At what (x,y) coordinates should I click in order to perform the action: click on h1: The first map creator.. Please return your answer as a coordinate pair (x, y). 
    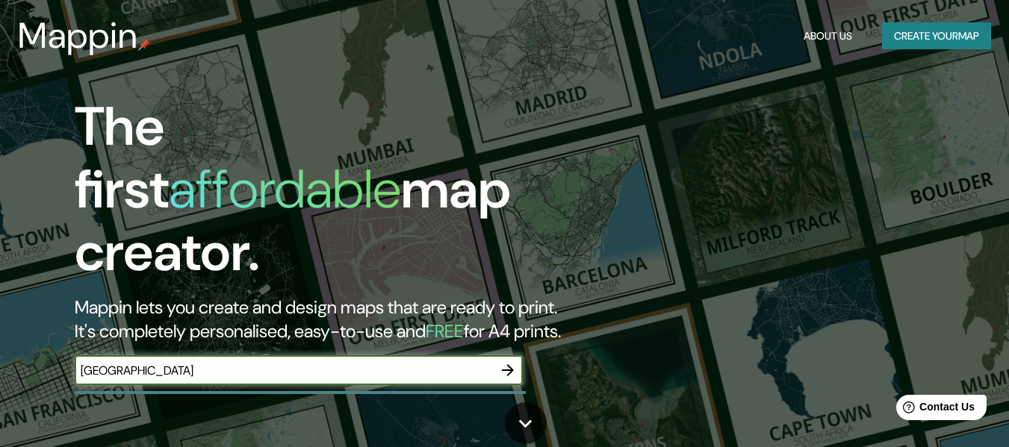
    Looking at the image, I should click on (327, 196).